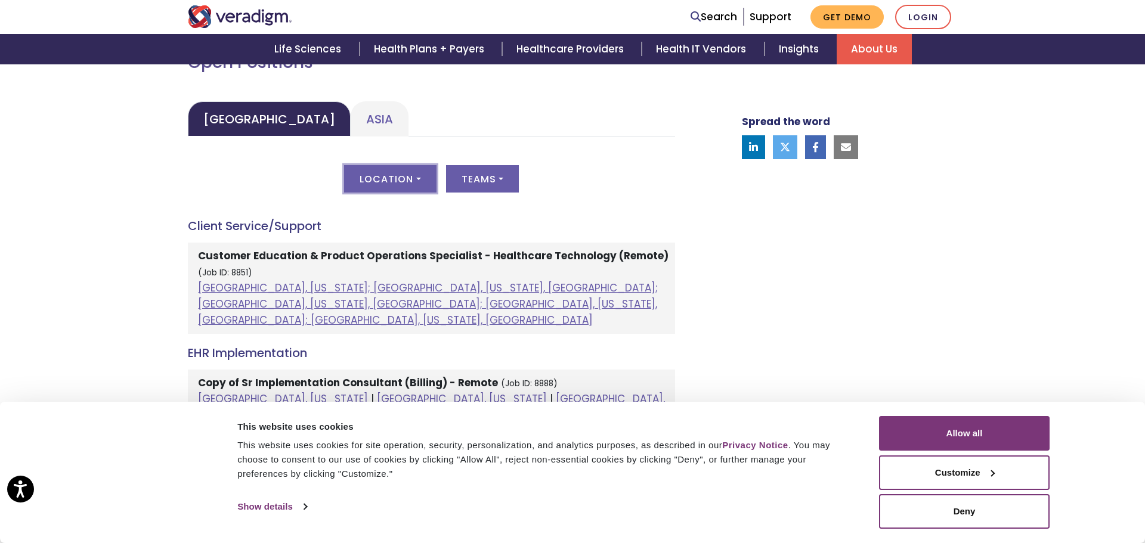 Image resolution: width=1145 pixels, height=543 pixels. Describe the element at coordinates (545, 427) in the screenshot. I see `div: This website uses cookies` at that location.